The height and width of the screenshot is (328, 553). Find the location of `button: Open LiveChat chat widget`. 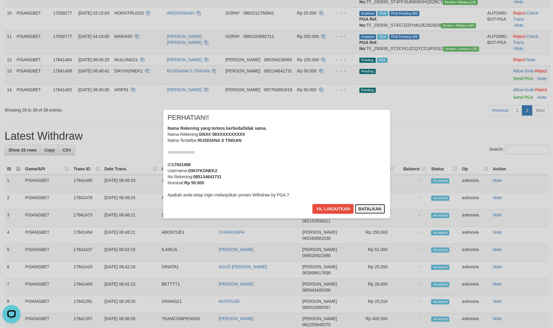

button: Open LiveChat chat widget is located at coordinates (12, 12).